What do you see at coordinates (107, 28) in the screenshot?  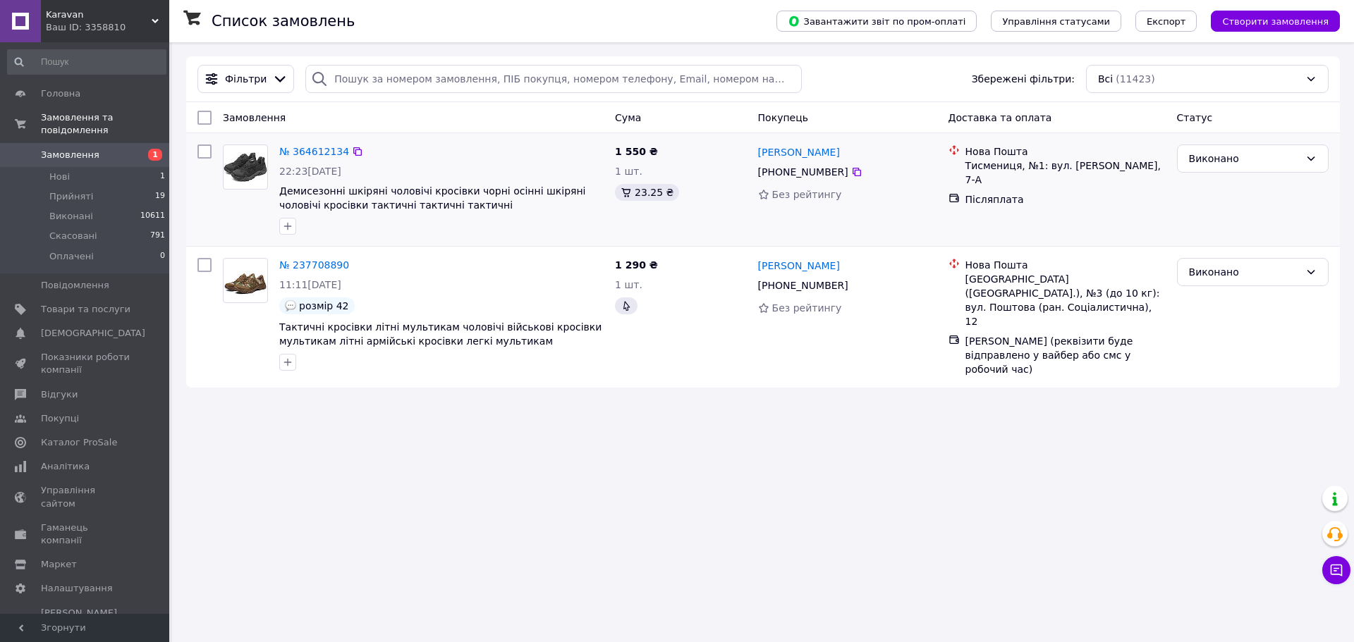 I see `div: Ваш ID: 3358810` at bounding box center [107, 28].